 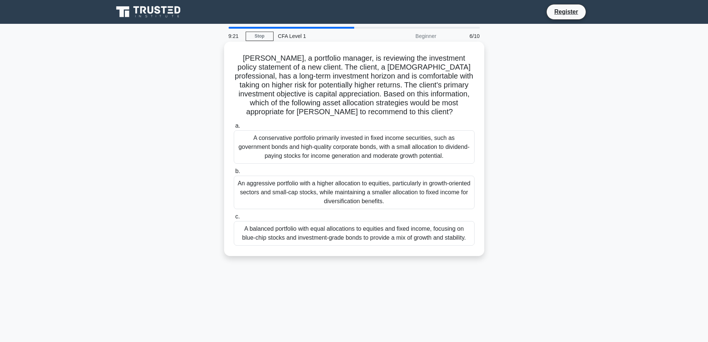 What do you see at coordinates (354, 233) in the screenshot?
I see `div: A balanced portfolio with equal allocations to equities and fixed income, focusing on blue-chip s...` at bounding box center [354, 233].